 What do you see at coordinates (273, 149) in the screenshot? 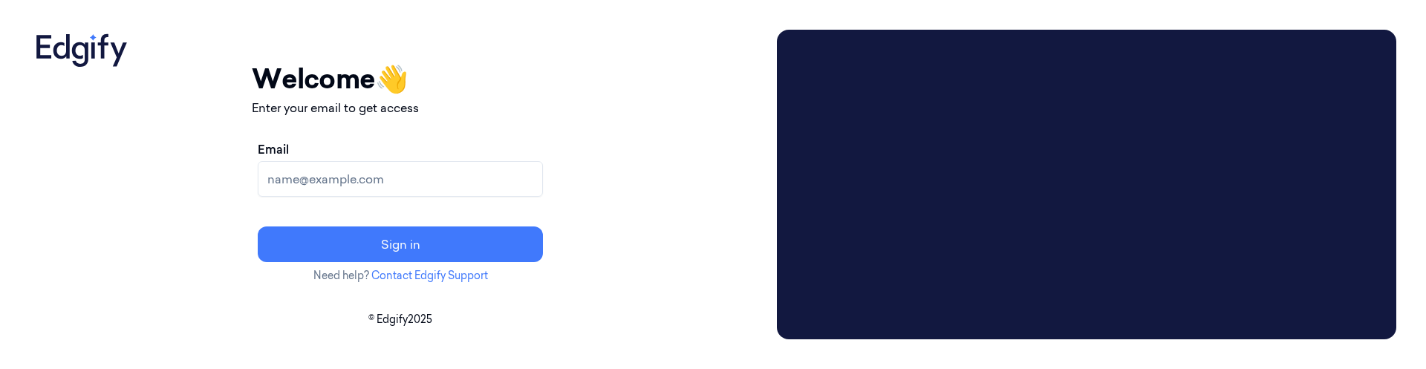
I see `label: Email` at bounding box center [273, 149].